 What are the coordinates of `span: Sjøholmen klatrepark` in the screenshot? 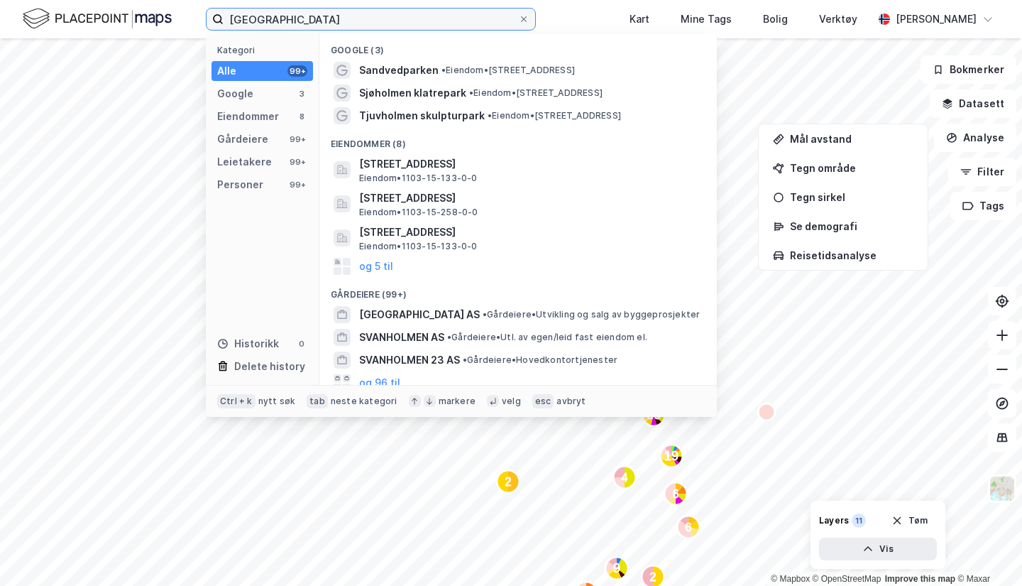 It's located at (412, 93).